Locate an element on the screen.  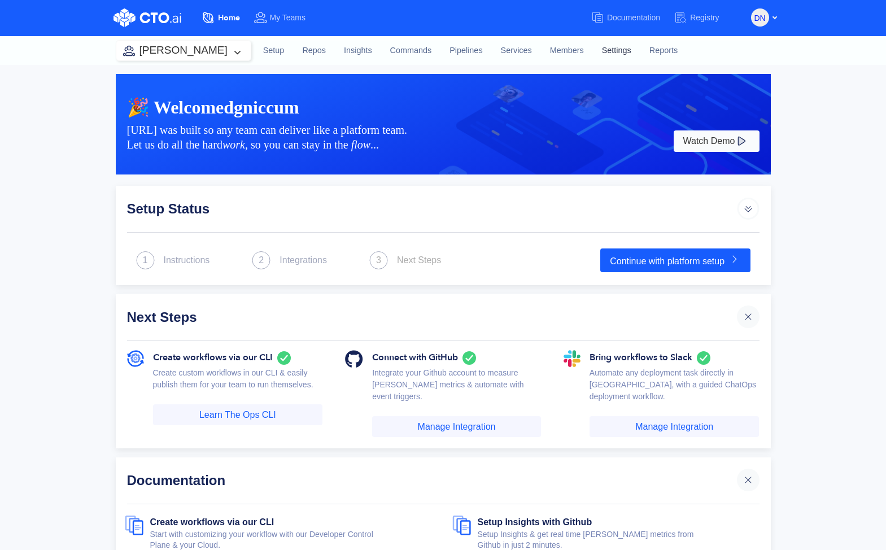
a: Reports is located at coordinates (663, 51).